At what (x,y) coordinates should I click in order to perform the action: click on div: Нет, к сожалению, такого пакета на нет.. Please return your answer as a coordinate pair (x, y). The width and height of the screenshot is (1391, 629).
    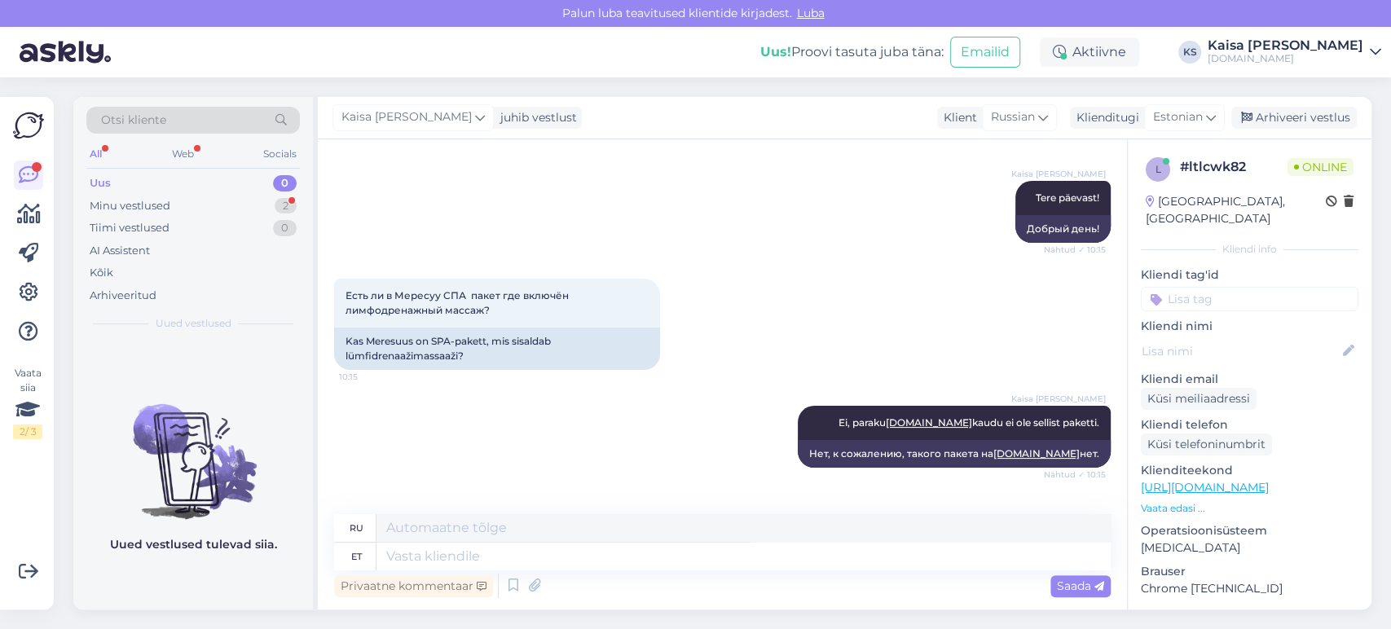
    Looking at the image, I should click on (954, 454).